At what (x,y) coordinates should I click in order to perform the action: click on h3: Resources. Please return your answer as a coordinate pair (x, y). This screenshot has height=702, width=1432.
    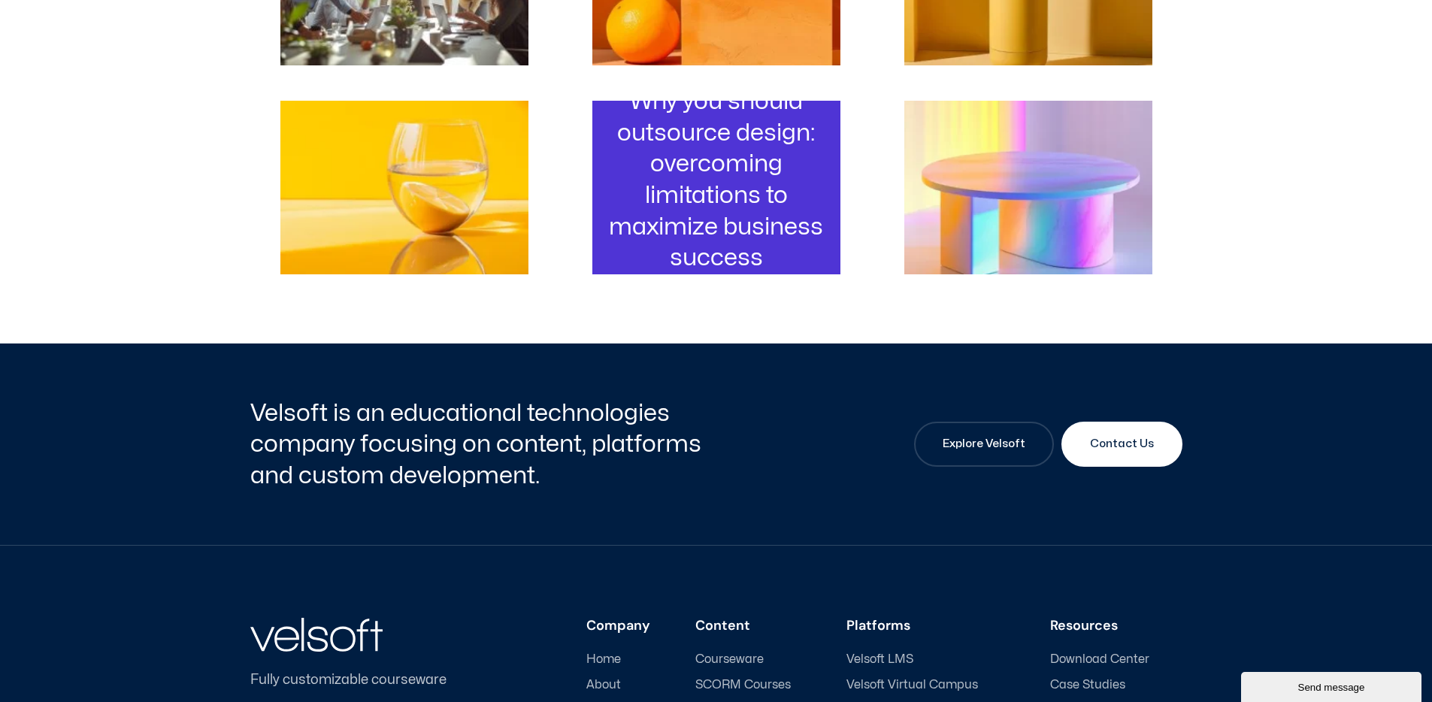
    Looking at the image, I should click on (1117, 626).